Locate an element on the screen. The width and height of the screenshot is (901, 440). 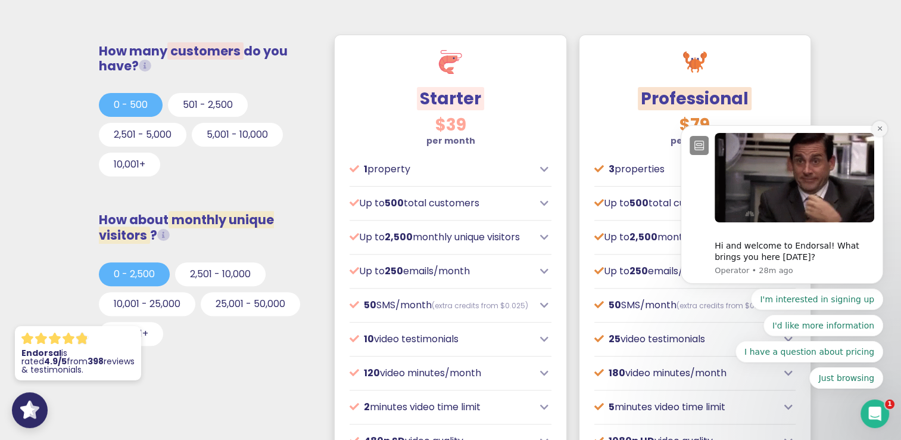
span: Professional is located at coordinates (694, 98).